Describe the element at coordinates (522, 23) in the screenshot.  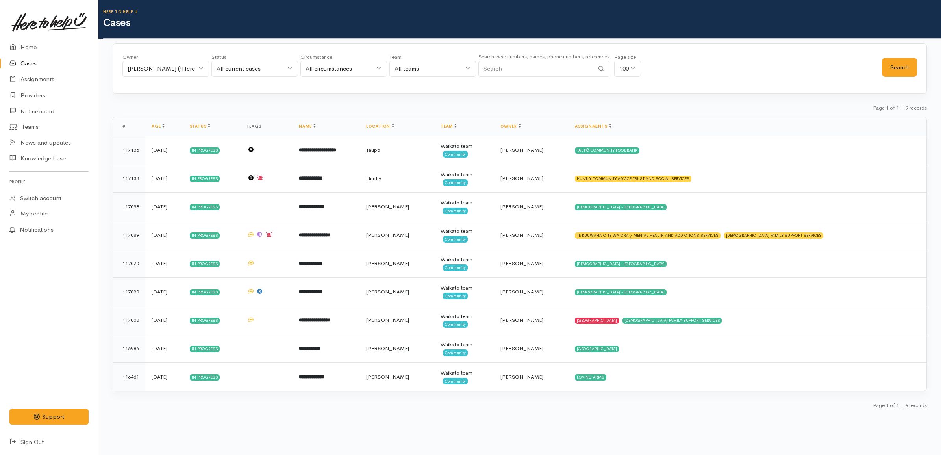
I see `h1: Cases` at that location.